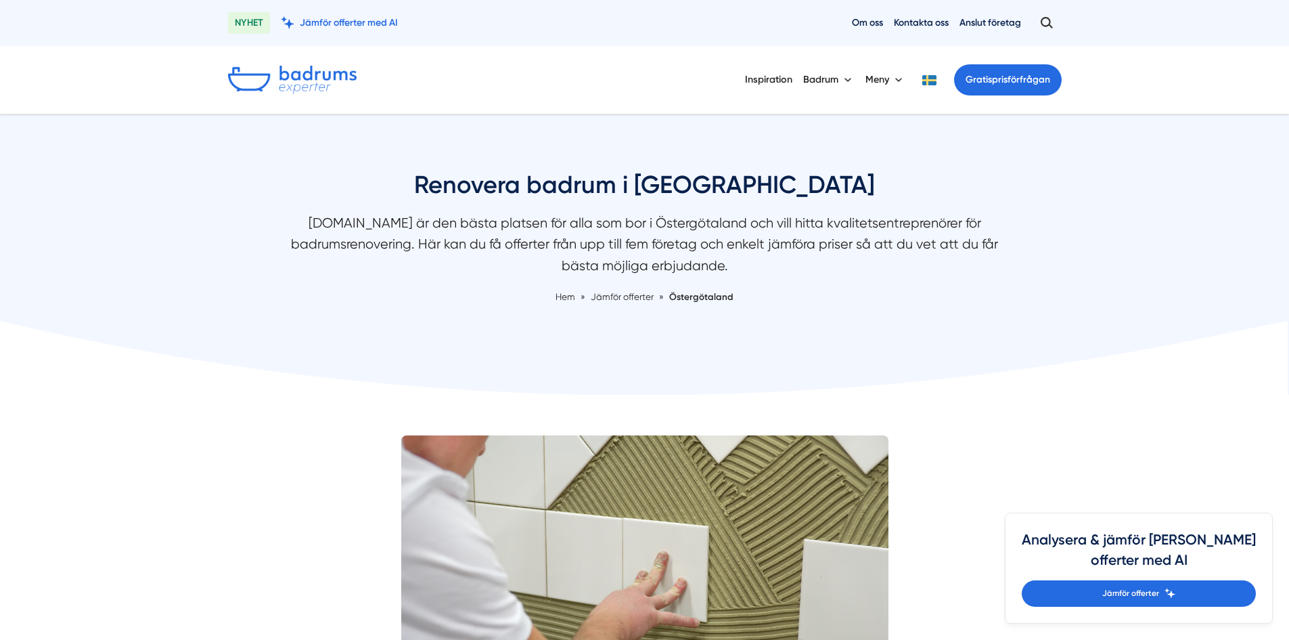  What do you see at coordinates (829, 80) in the screenshot?
I see `button: Badrum` at bounding box center [829, 80].